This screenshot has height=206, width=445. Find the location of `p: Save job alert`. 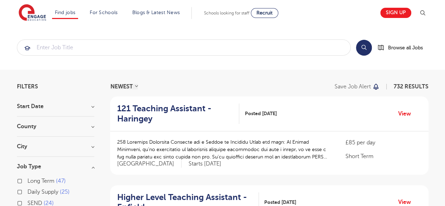

p: Save job alert is located at coordinates (352, 86).